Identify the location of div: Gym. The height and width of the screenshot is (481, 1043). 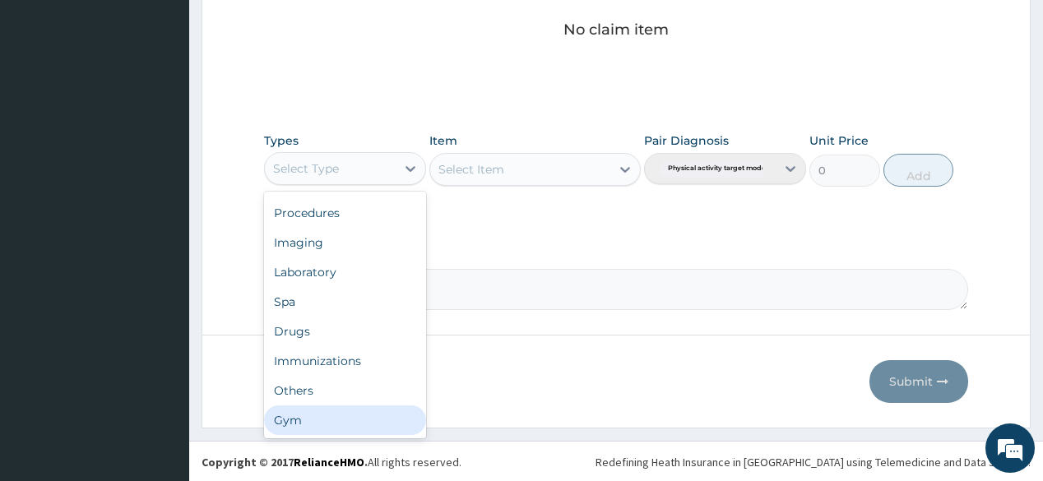
(345, 421).